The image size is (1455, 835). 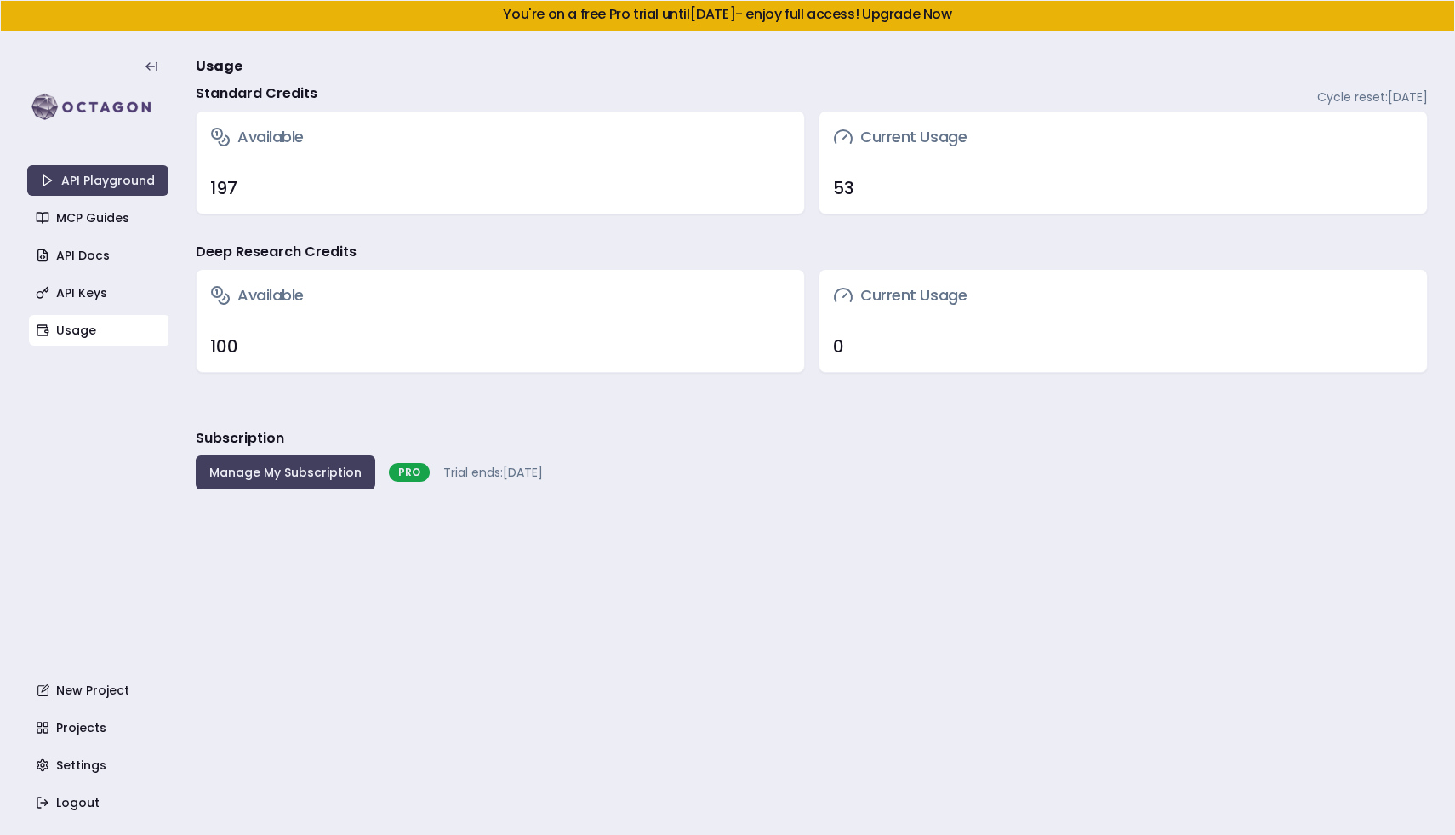 I want to click on div: PRO, so click(x=409, y=472).